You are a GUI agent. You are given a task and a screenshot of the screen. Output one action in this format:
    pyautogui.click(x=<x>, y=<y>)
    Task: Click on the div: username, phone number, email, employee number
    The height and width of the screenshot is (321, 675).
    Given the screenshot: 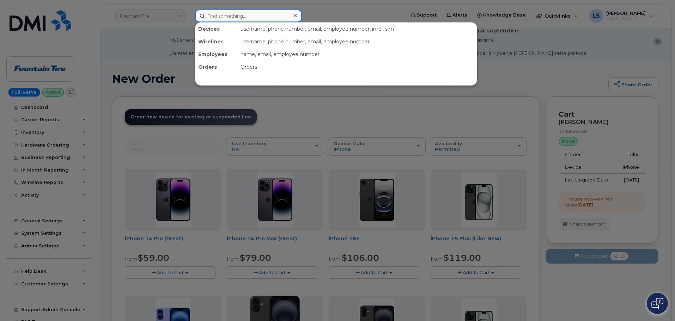 What is the action you would take?
    pyautogui.click(x=357, y=42)
    